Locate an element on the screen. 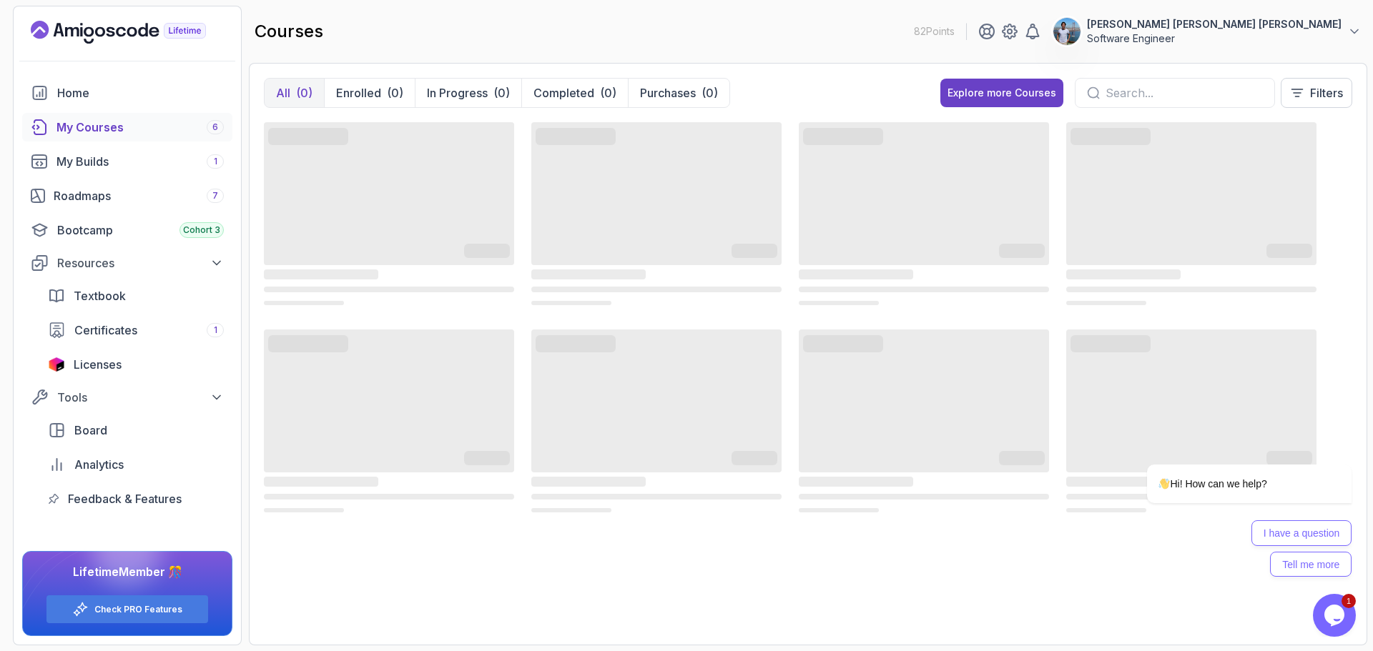 This screenshot has width=1373, height=651. button: In Progress(0) is located at coordinates (468, 93).